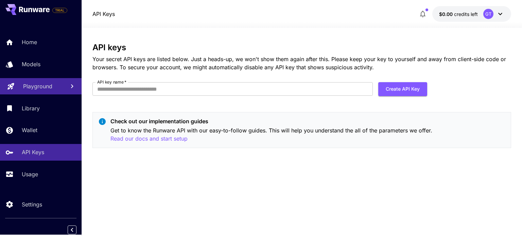 The width and height of the screenshot is (522, 236). What do you see at coordinates (112, 82) in the screenshot?
I see `label: API key name` at bounding box center [112, 82].